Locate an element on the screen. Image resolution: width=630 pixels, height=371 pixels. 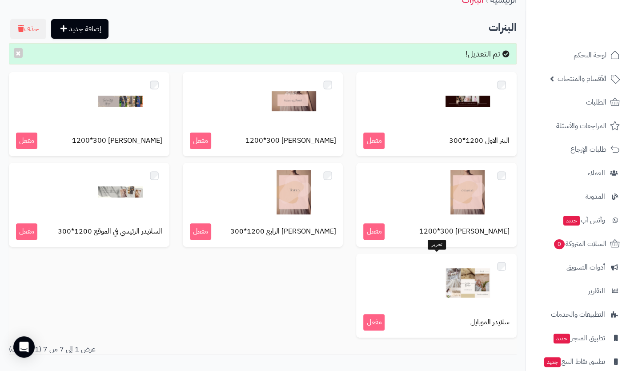
div: Open Intercom Messenger is located at coordinates (24, 347).